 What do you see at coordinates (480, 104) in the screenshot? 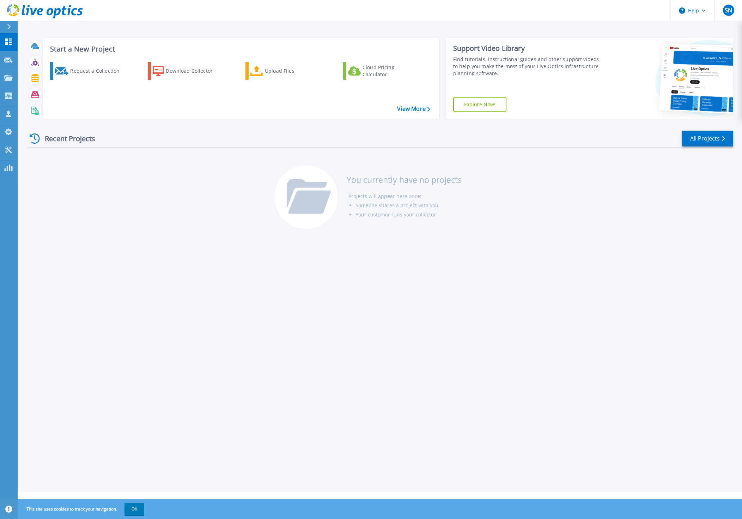
I see `a: Explore Now!` at bounding box center [480, 104].